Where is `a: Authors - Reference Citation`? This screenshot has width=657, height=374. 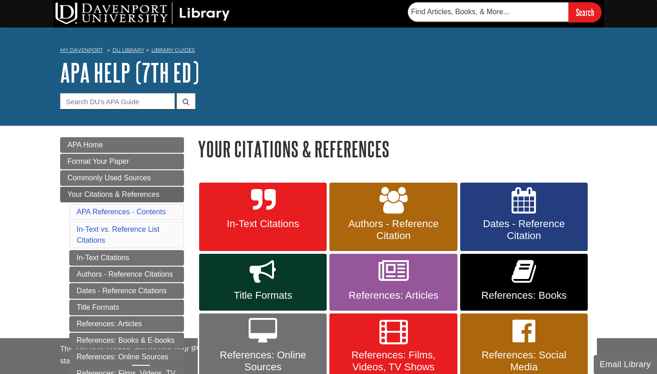 a: Authors - Reference Citation is located at coordinates (393, 217).